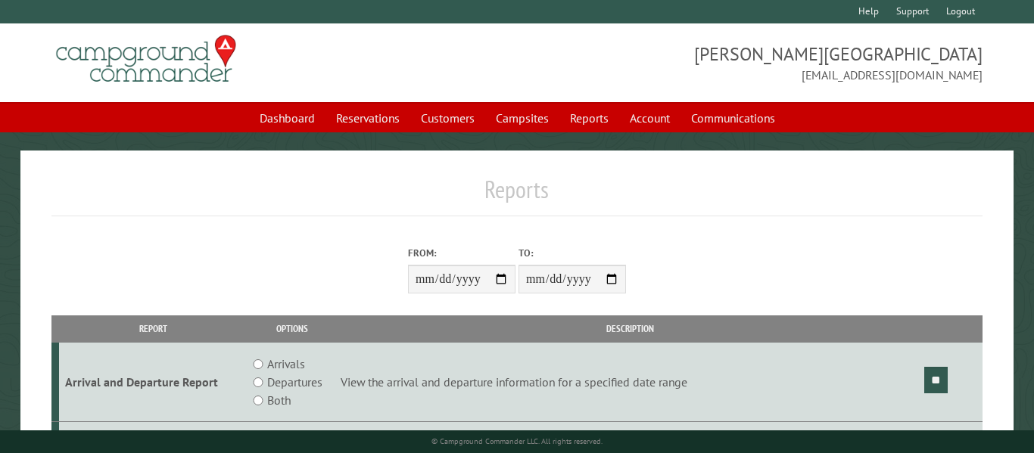 This screenshot has height=453, width=1034. I want to click on a: Reports, so click(589, 118).